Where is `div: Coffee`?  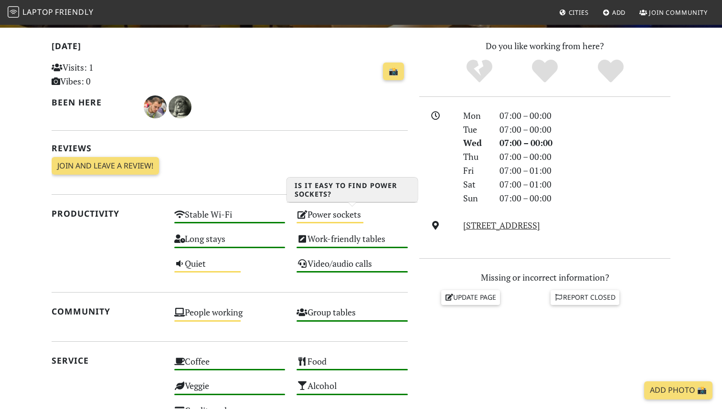 div: Coffee is located at coordinates (230, 366).